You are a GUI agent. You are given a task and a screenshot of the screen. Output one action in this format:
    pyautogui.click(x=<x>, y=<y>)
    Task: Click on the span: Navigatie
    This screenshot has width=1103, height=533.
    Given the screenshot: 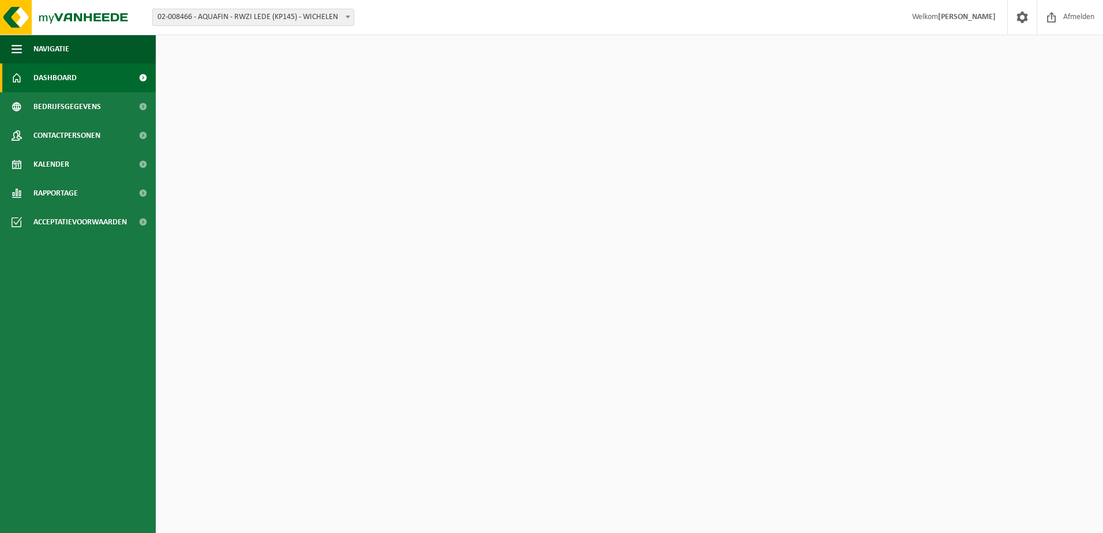 What is the action you would take?
    pyautogui.click(x=51, y=49)
    